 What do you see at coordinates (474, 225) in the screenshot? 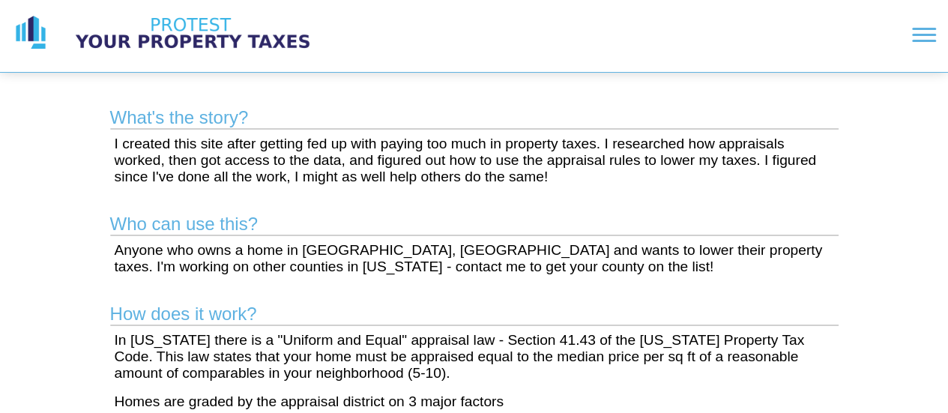
I see `h2: Who can use this?` at bounding box center [474, 225].